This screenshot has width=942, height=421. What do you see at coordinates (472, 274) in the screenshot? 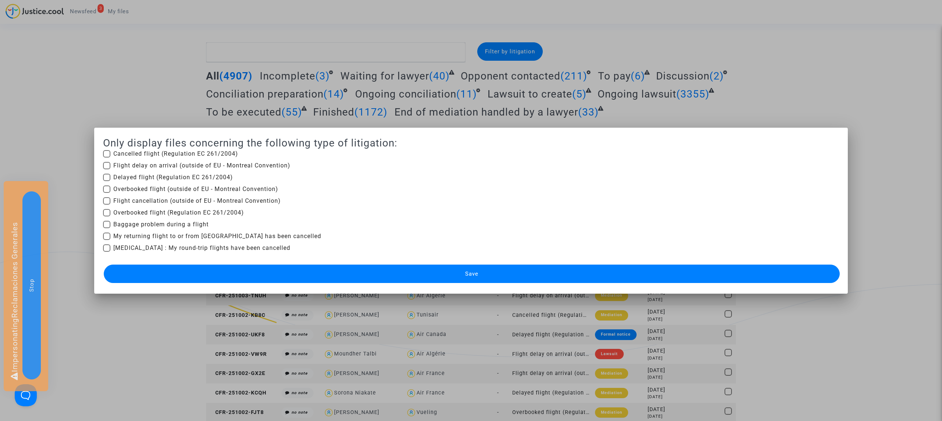
I see `button: Save` at bounding box center [472, 274].